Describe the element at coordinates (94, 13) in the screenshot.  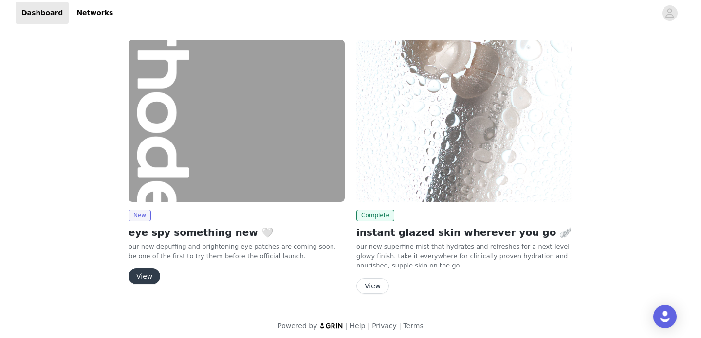
I see `a: Networks` at that location.